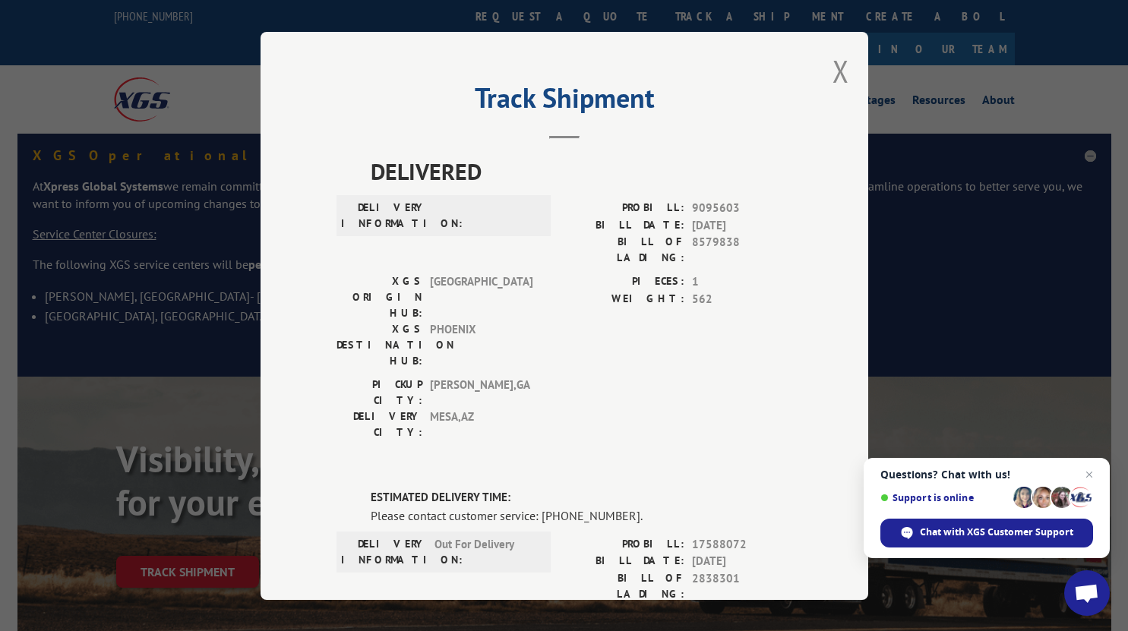 This screenshot has width=1128, height=631. I want to click on span: Support is online, so click(944, 498).